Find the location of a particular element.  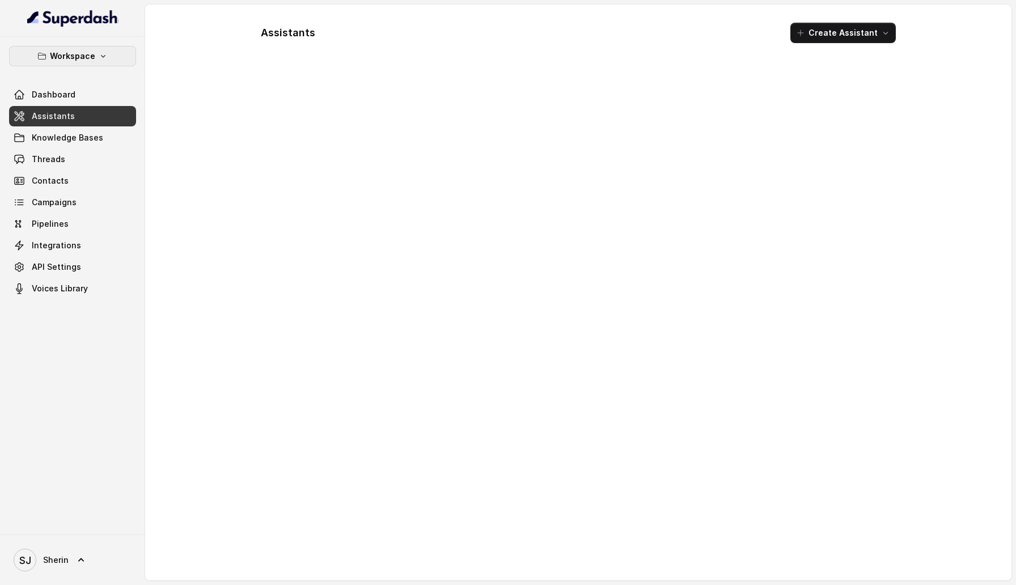

a: Knowledge Bases is located at coordinates (73, 138).